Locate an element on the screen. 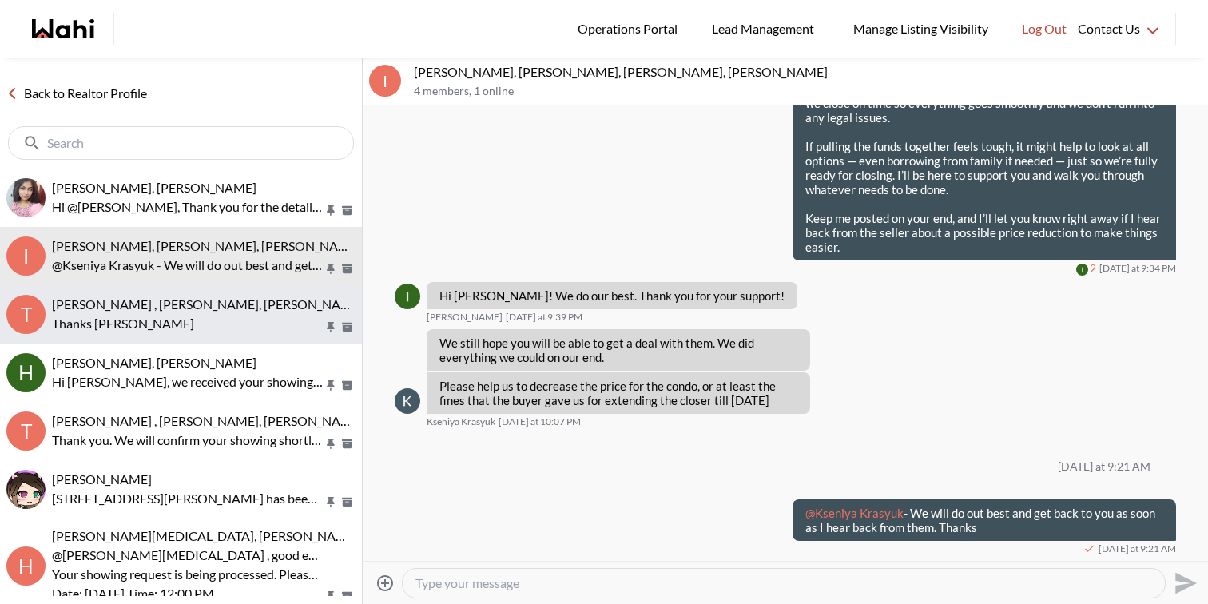  input: Search is located at coordinates (182, 143).